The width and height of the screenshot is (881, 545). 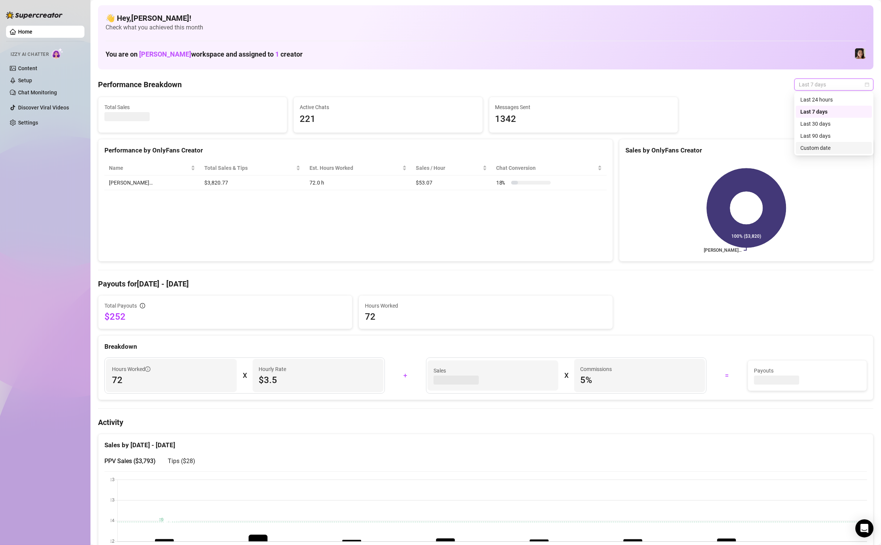 What do you see at coordinates (834, 148) in the screenshot?
I see `div: Custom date` at bounding box center [834, 148].